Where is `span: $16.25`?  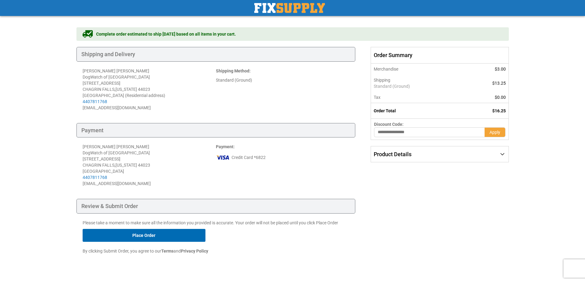 span: $16.25 is located at coordinates (499, 111).